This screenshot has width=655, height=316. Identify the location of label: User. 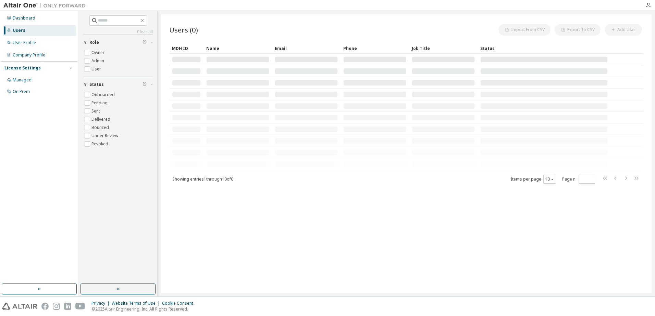
(97, 69).